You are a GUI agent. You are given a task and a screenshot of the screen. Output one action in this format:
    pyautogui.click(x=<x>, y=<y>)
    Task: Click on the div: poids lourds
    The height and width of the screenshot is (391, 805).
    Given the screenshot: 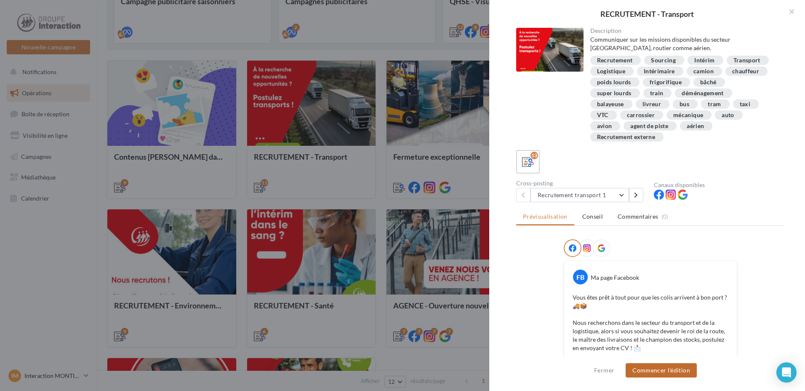 What is the action you would take?
    pyautogui.click(x=614, y=82)
    